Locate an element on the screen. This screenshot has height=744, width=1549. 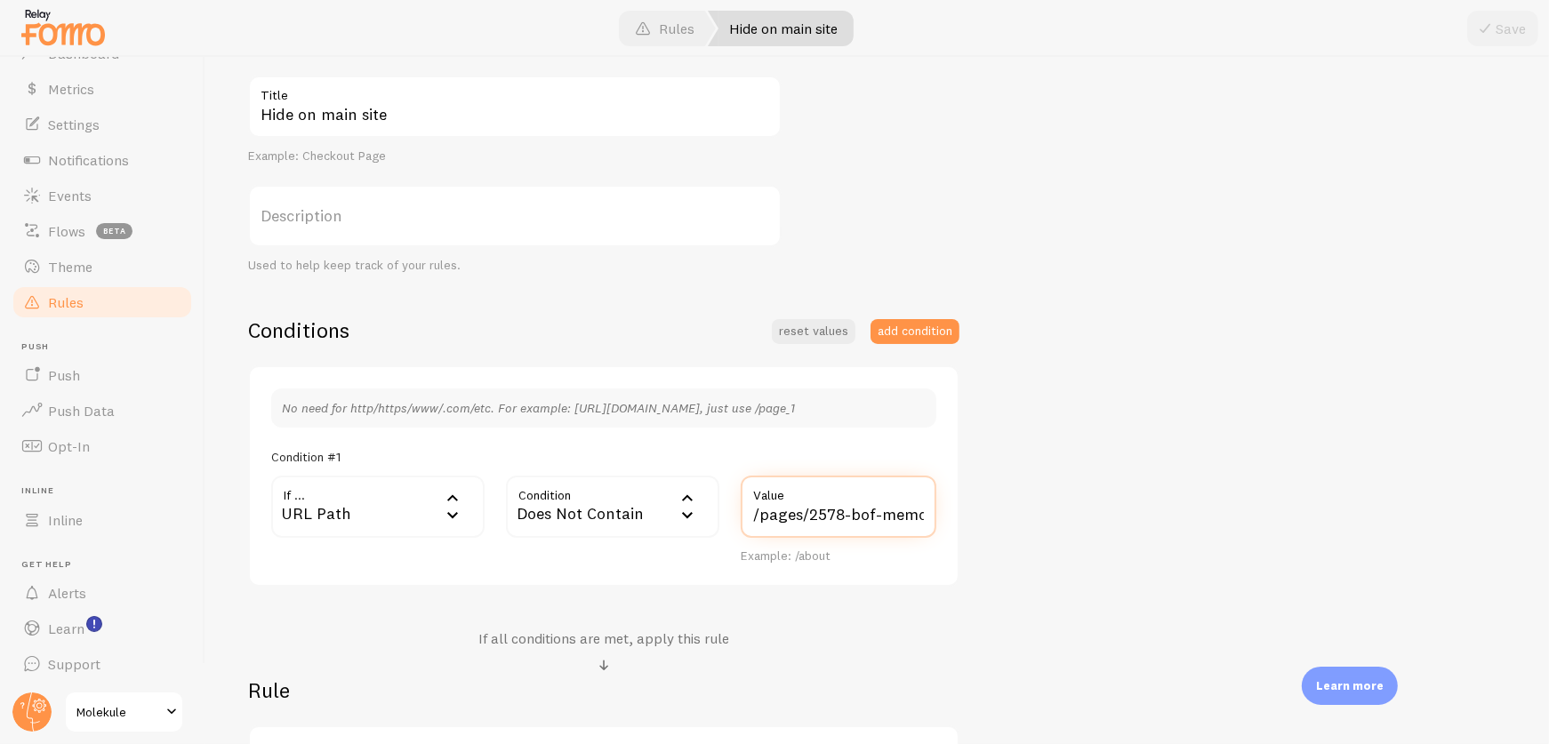
a: Push Data is located at coordinates (102, 411).